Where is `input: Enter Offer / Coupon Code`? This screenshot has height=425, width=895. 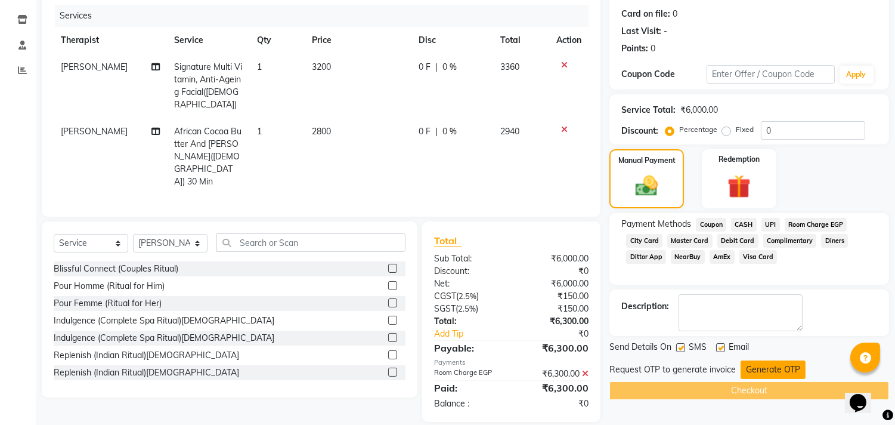 input: Enter Offer / Coupon Code is located at coordinates (770, 74).